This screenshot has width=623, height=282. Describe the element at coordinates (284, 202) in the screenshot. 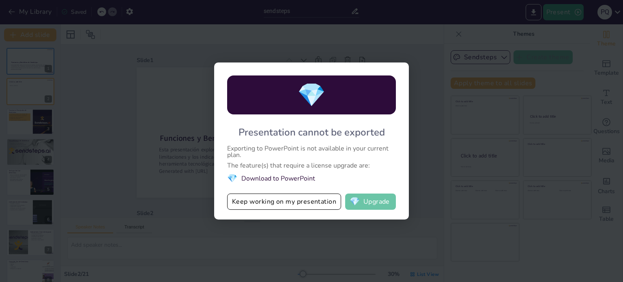

I see `button: Keep working on my presentation` at that location.